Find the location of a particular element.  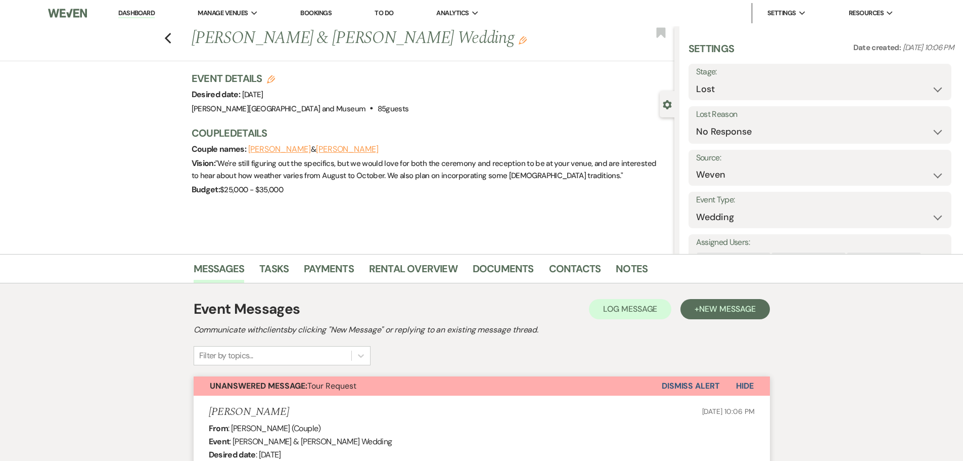

span: Log Message is located at coordinates (630, 308).